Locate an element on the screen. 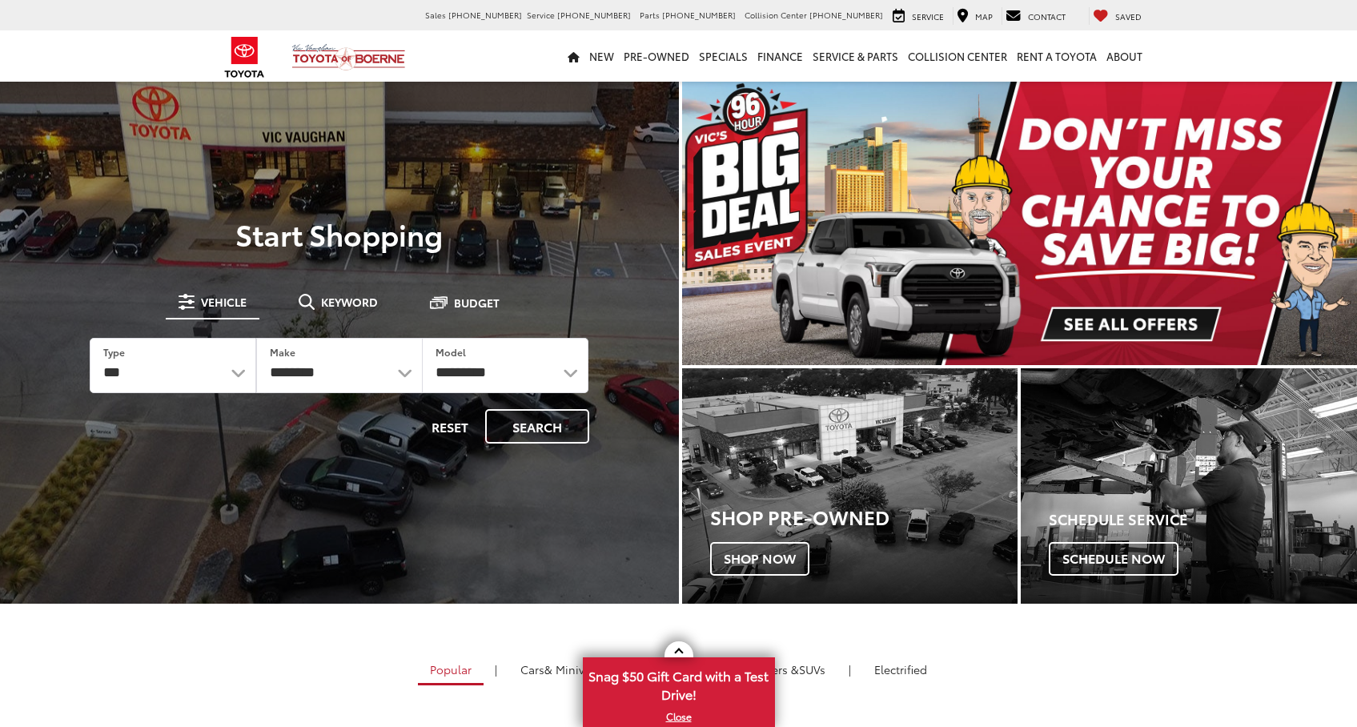 This screenshot has height=727, width=1357. span: Keyword is located at coordinates (349, 302).